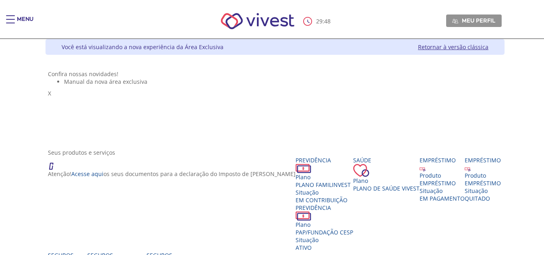 The height and width of the screenshot is (255, 544). Describe the element at coordinates (319, 21) in the screenshot. I see `span: 29` at that location.